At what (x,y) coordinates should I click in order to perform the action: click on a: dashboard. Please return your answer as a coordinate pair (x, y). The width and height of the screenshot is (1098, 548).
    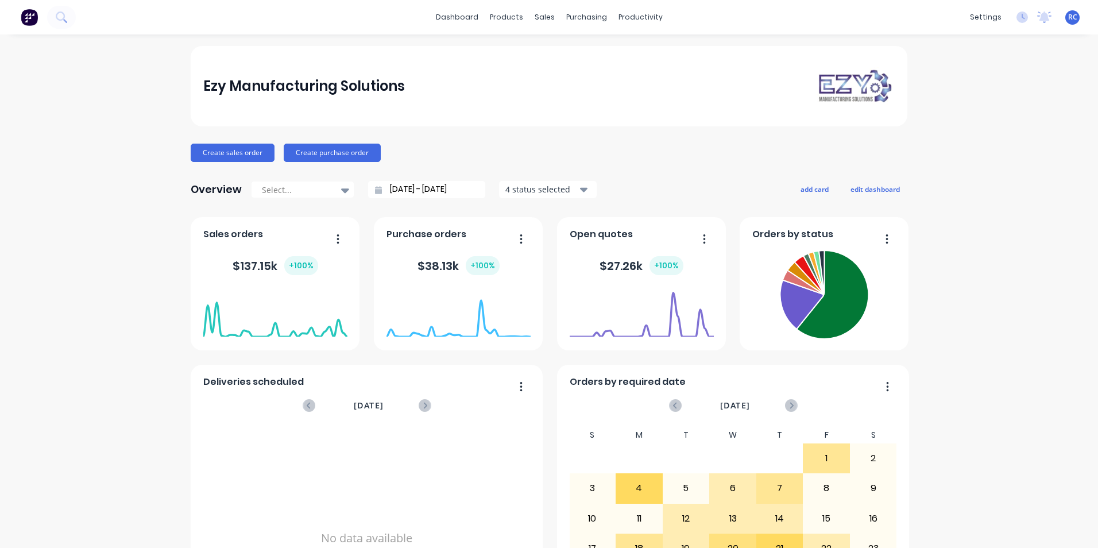
    Looking at the image, I should click on (457, 17).